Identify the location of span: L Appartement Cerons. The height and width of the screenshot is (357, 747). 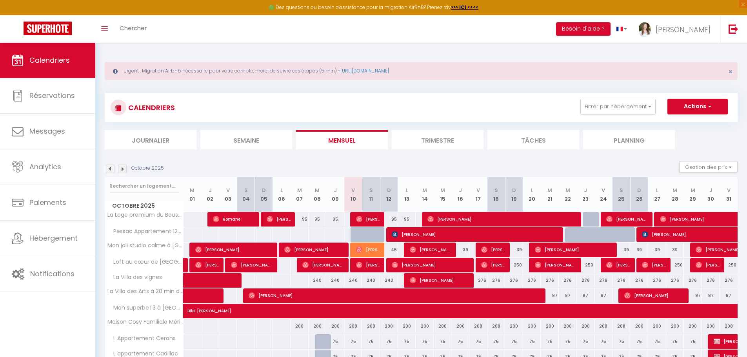
(142, 339).